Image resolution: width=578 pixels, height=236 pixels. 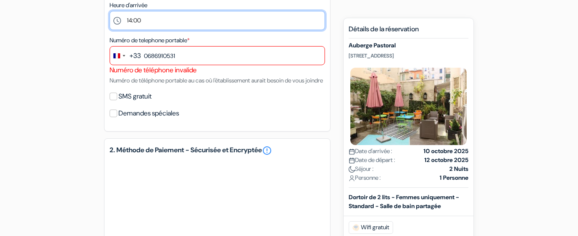 What do you see at coordinates (365, 178) in the screenshot?
I see `span: Personne :` at bounding box center [365, 178].